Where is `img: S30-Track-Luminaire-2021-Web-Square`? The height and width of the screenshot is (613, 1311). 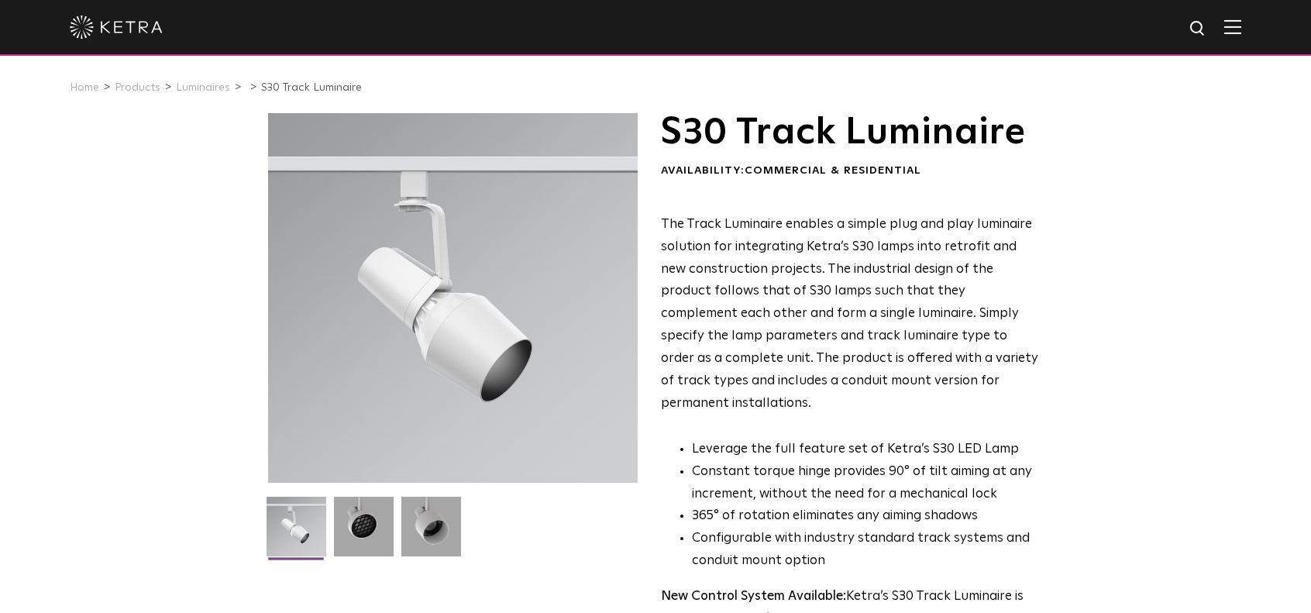 img: S30-Track-Luminaire-2021-Web-Square is located at coordinates (296, 532).